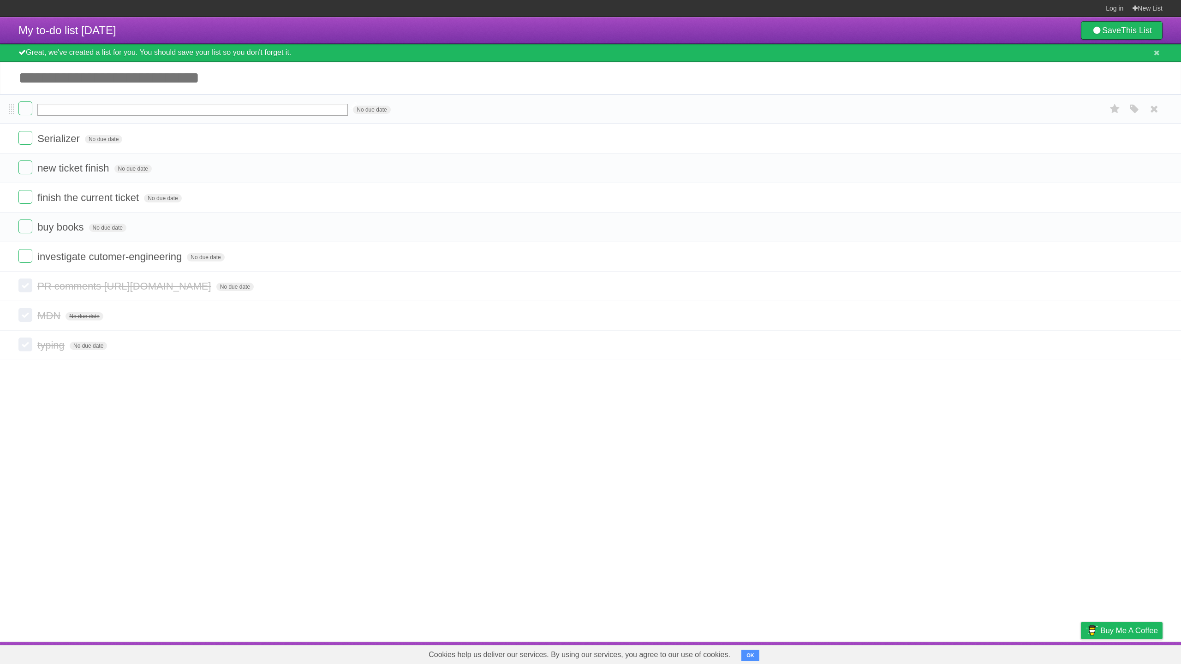  Describe the element at coordinates (89, 197) in the screenshot. I see `span: finish the current ticket` at that location.